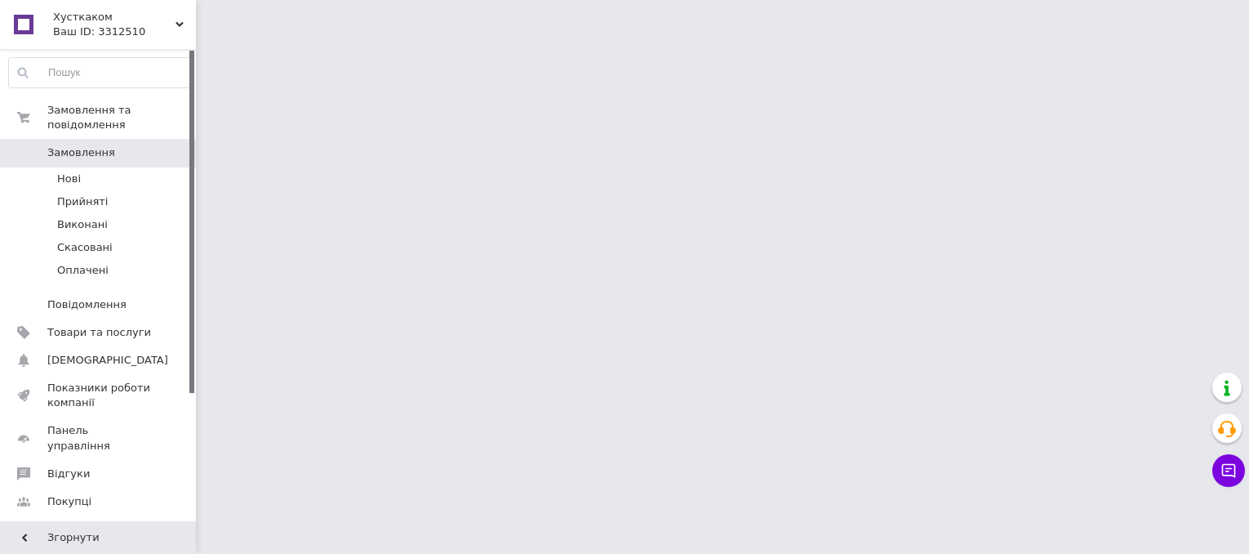  What do you see at coordinates (99, 332) in the screenshot?
I see `span: Товари та послуги` at bounding box center [99, 332].